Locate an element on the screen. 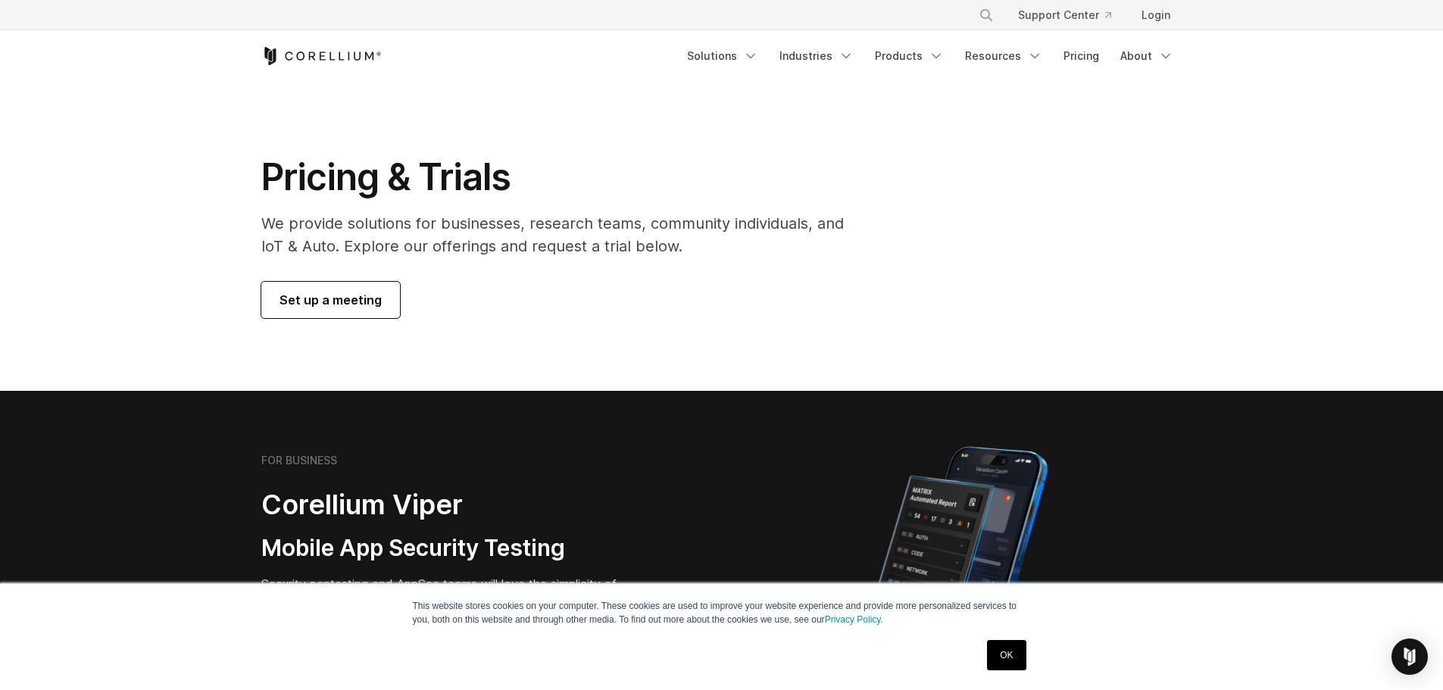 The image size is (1443, 690). a: Privacy Policy. is located at coordinates (854, 620).